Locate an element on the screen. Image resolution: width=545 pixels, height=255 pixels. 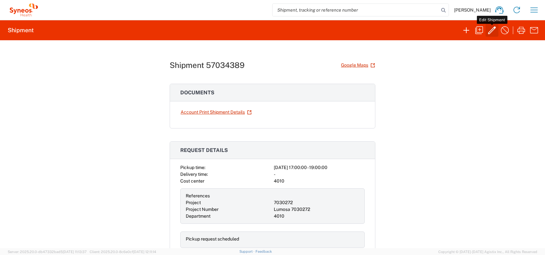
a: Google Maps is located at coordinates (358, 65).